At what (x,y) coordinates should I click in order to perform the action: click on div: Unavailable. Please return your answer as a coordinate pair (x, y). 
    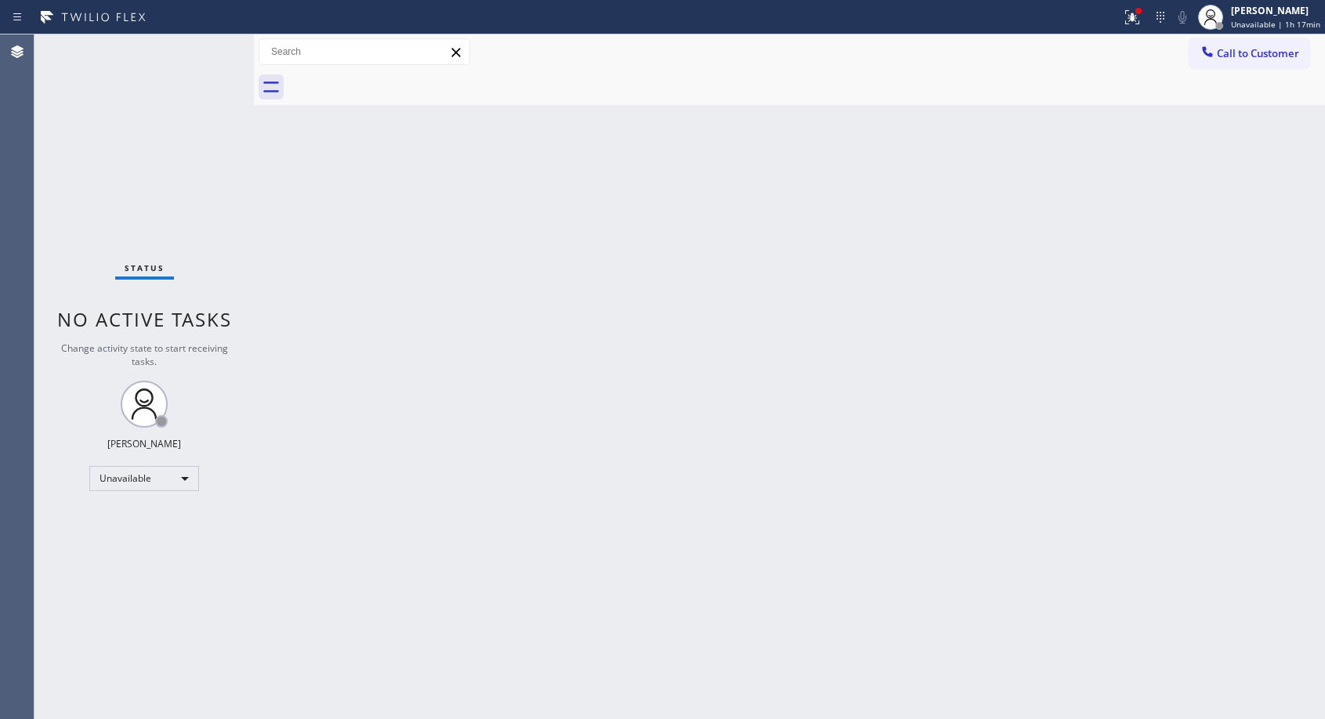
    Looking at the image, I should click on (144, 479).